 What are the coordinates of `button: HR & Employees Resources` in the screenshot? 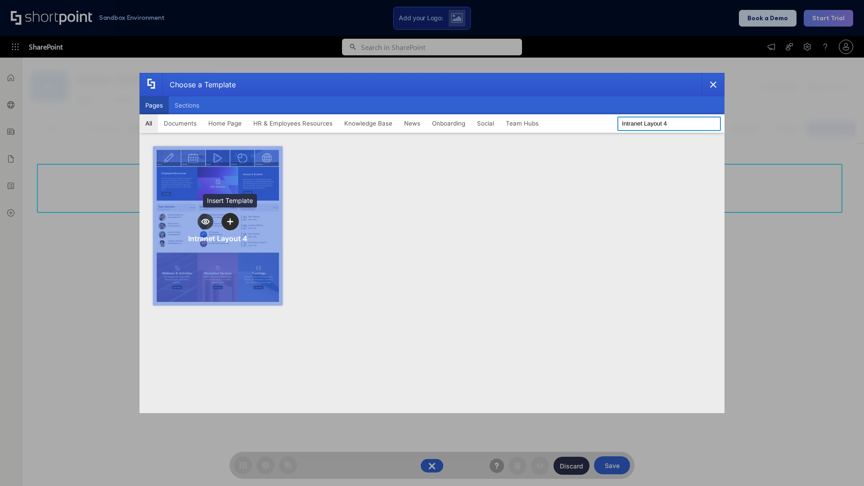 It's located at (293, 123).